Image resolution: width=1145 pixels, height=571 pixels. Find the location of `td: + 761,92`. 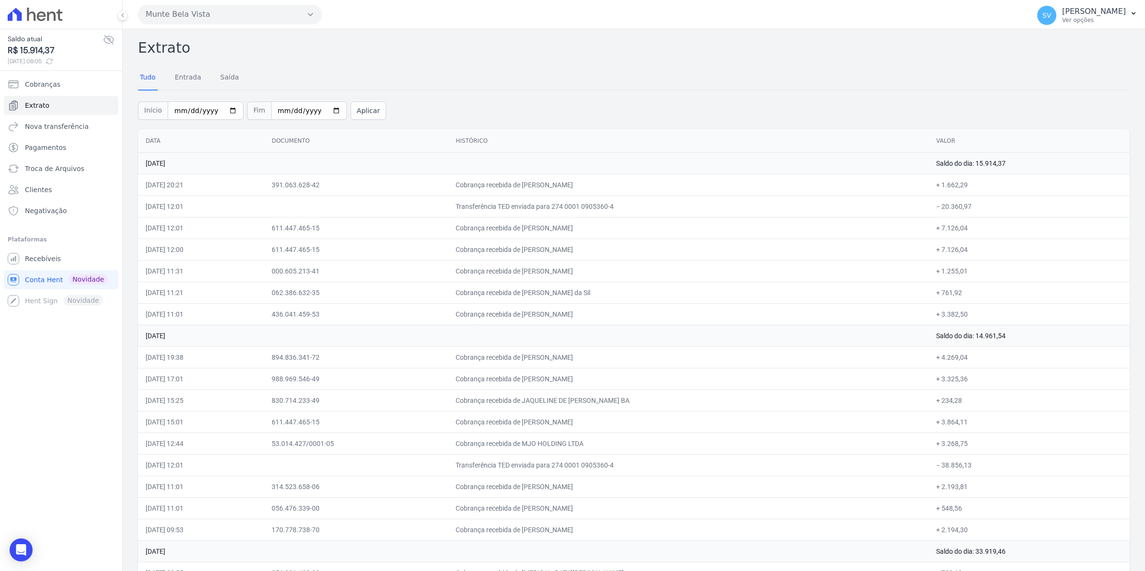

td: + 761,92 is located at coordinates (1029, 292).